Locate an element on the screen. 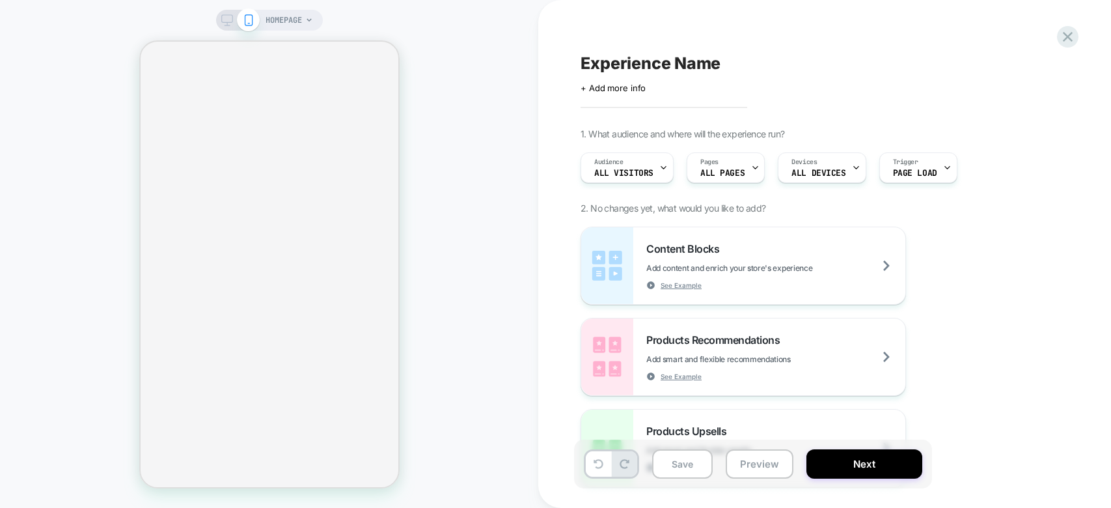  span: ALL DEVICES is located at coordinates (818, 173).